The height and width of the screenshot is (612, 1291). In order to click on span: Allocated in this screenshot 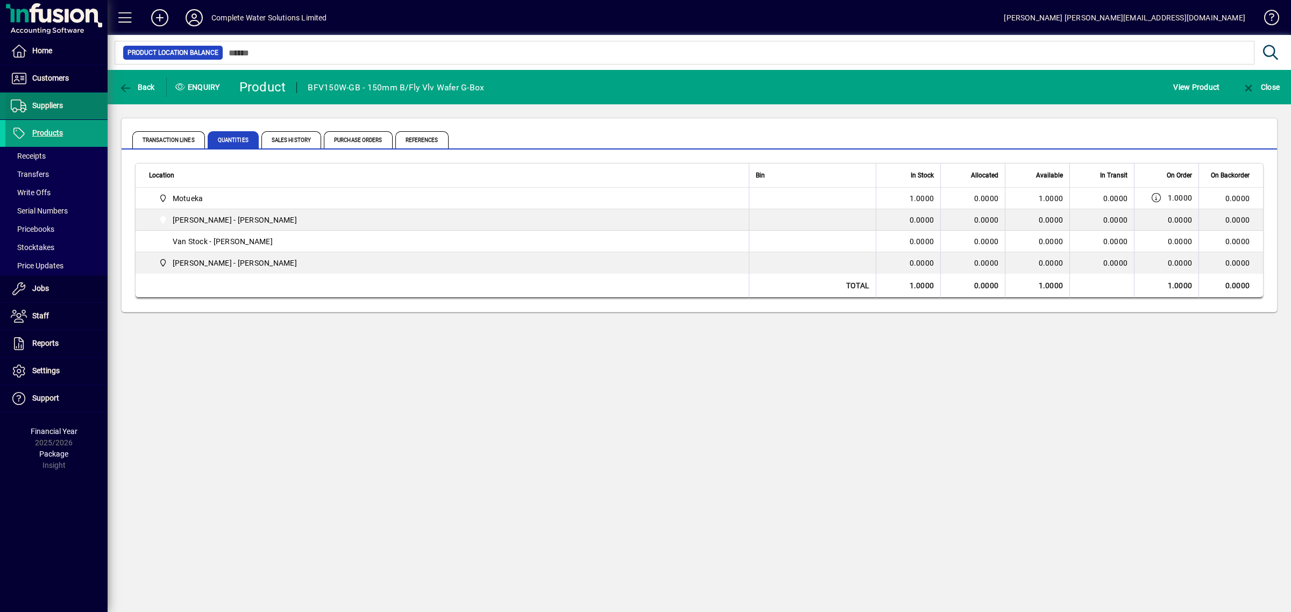, I will do `click(985, 175)`.